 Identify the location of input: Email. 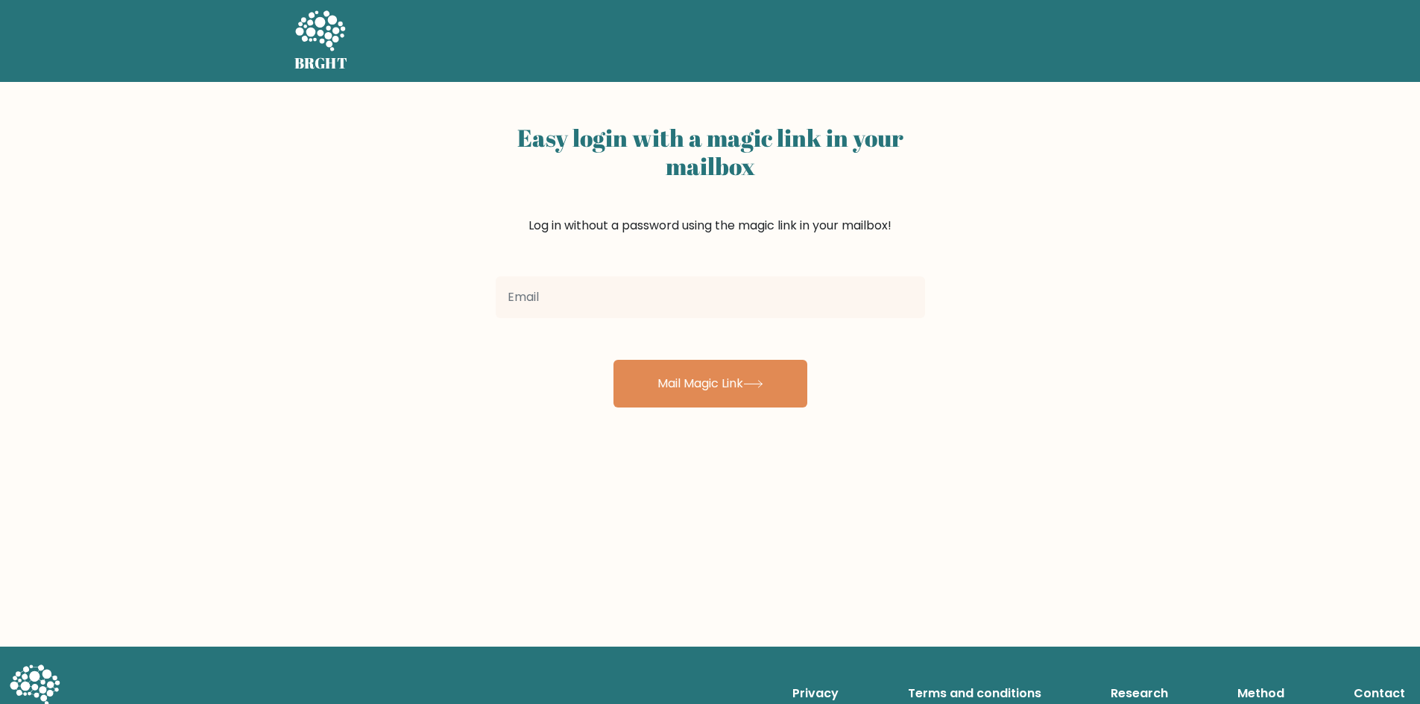
(710, 297).